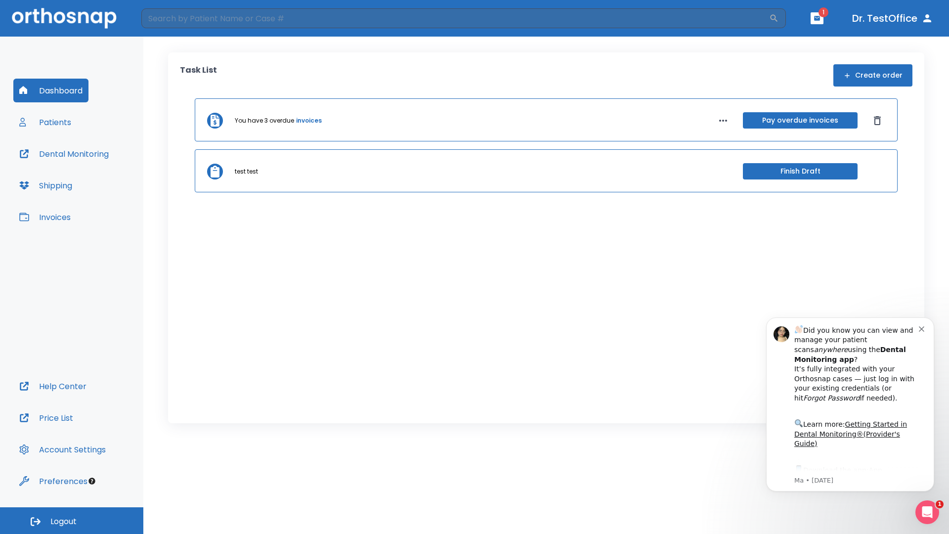  Describe the element at coordinates (51, 90) in the screenshot. I see `a: Dashboard` at that location.